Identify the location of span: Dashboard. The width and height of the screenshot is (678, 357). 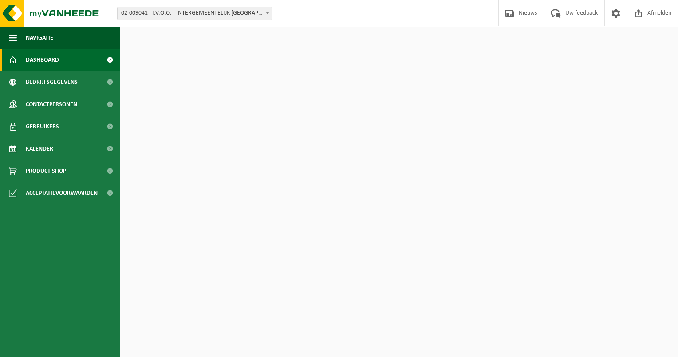
(42, 60).